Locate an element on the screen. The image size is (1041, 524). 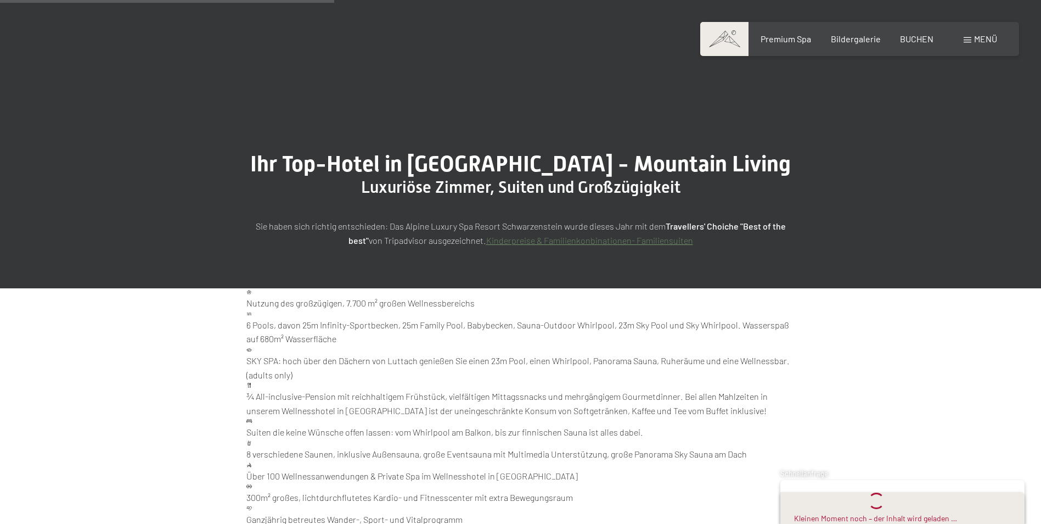
p: Suiten die keine Wünsche offen lassen: vom Whirlpool am Balkon, bis zur finnischen Sauna ist alle... is located at coordinates (521, 432).